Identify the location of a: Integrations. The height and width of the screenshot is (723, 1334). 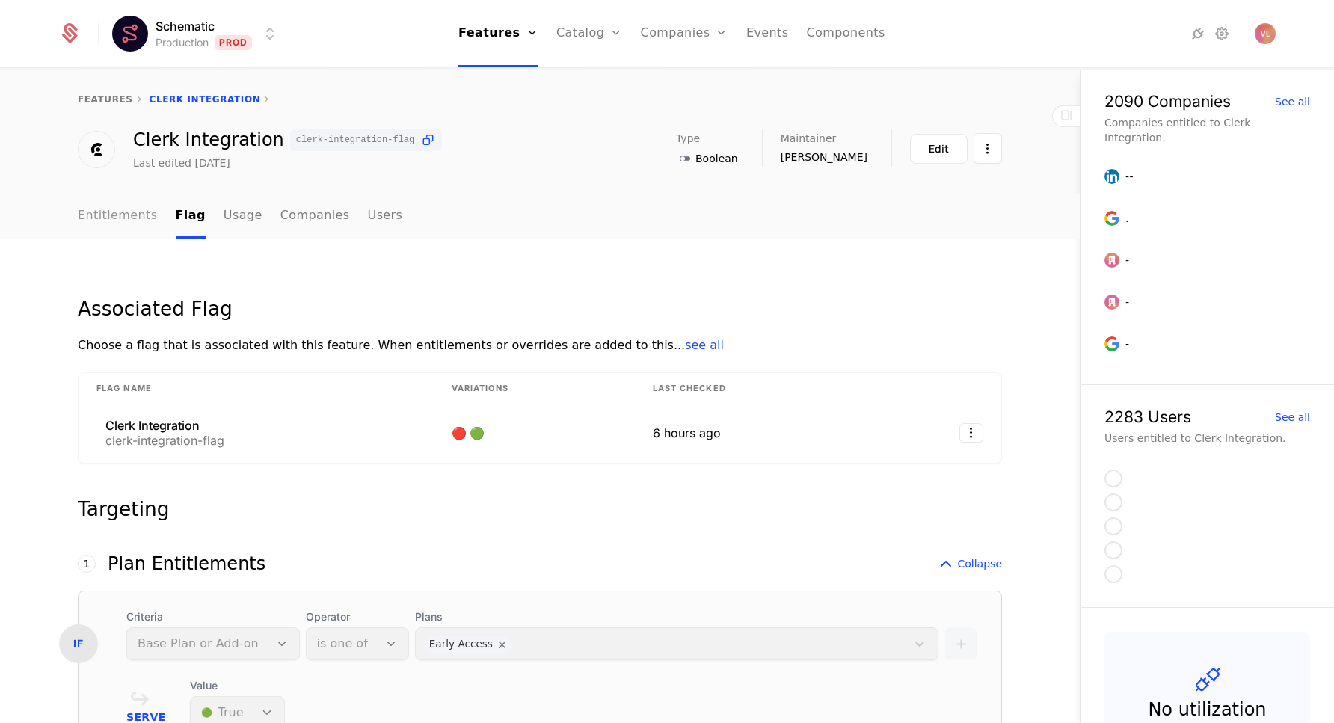
(1198, 34).